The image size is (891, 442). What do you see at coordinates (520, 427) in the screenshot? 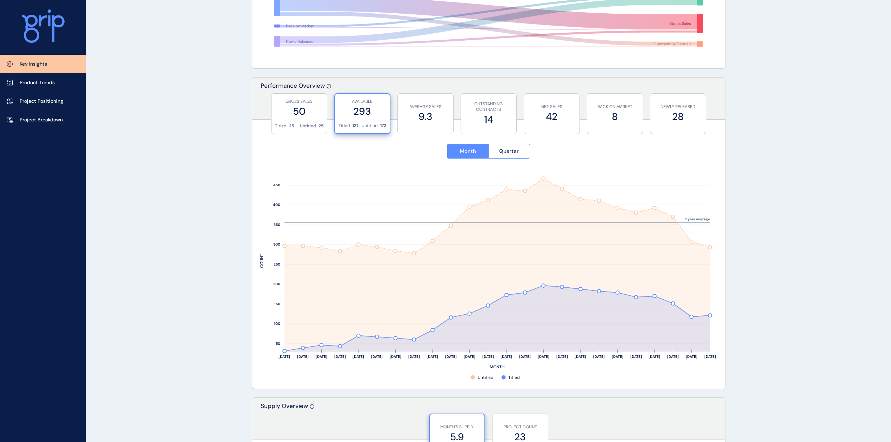
I see `p: PROJECT COUNT` at bounding box center [520, 427].